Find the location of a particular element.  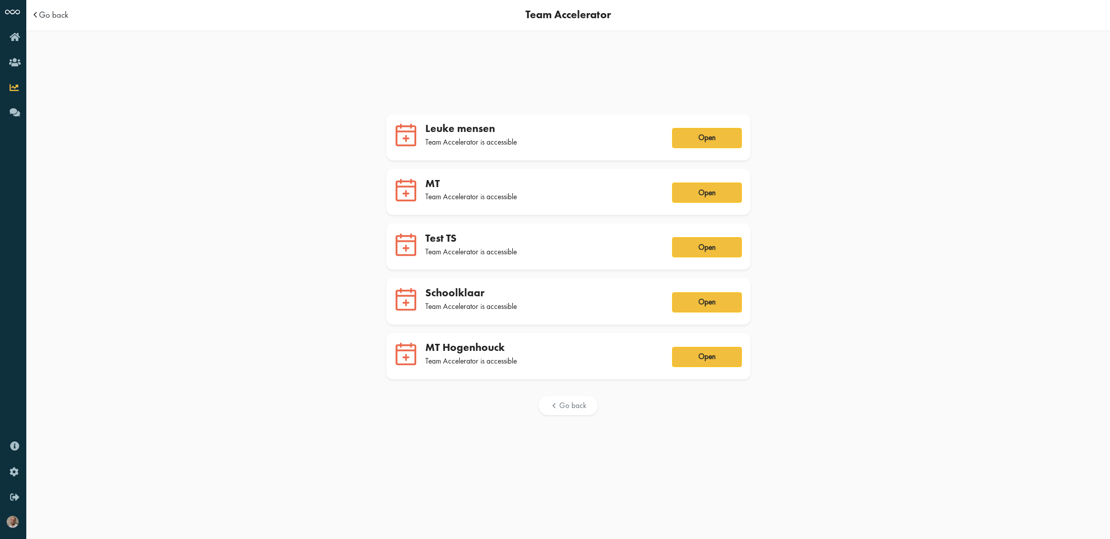

div: Leuke mensen is located at coordinates (542, 128).